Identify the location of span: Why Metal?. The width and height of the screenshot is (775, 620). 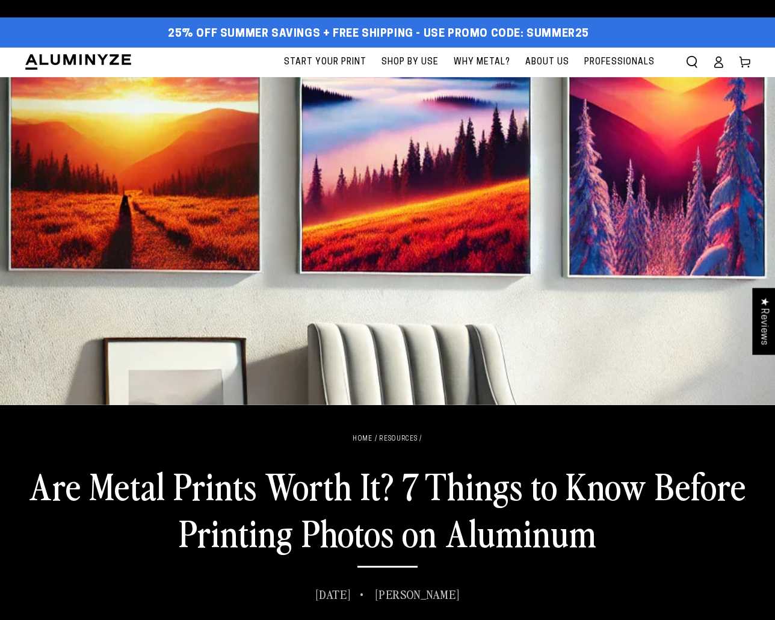
(482, 62).